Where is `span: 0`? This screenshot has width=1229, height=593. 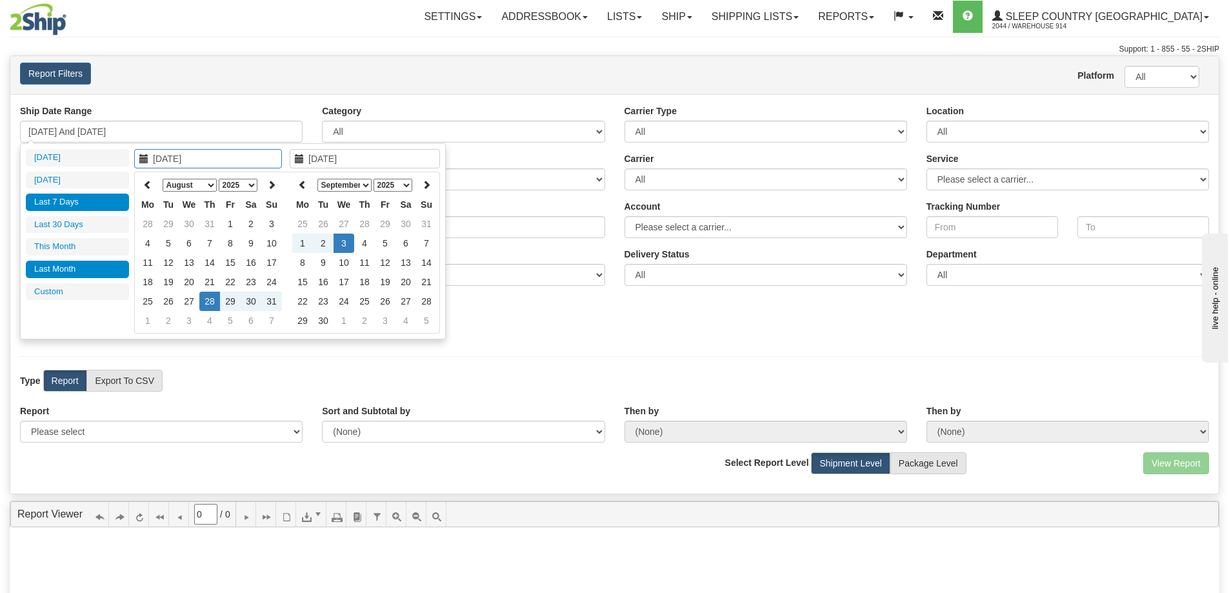 span: 0 is located at coordinates (228, 514).